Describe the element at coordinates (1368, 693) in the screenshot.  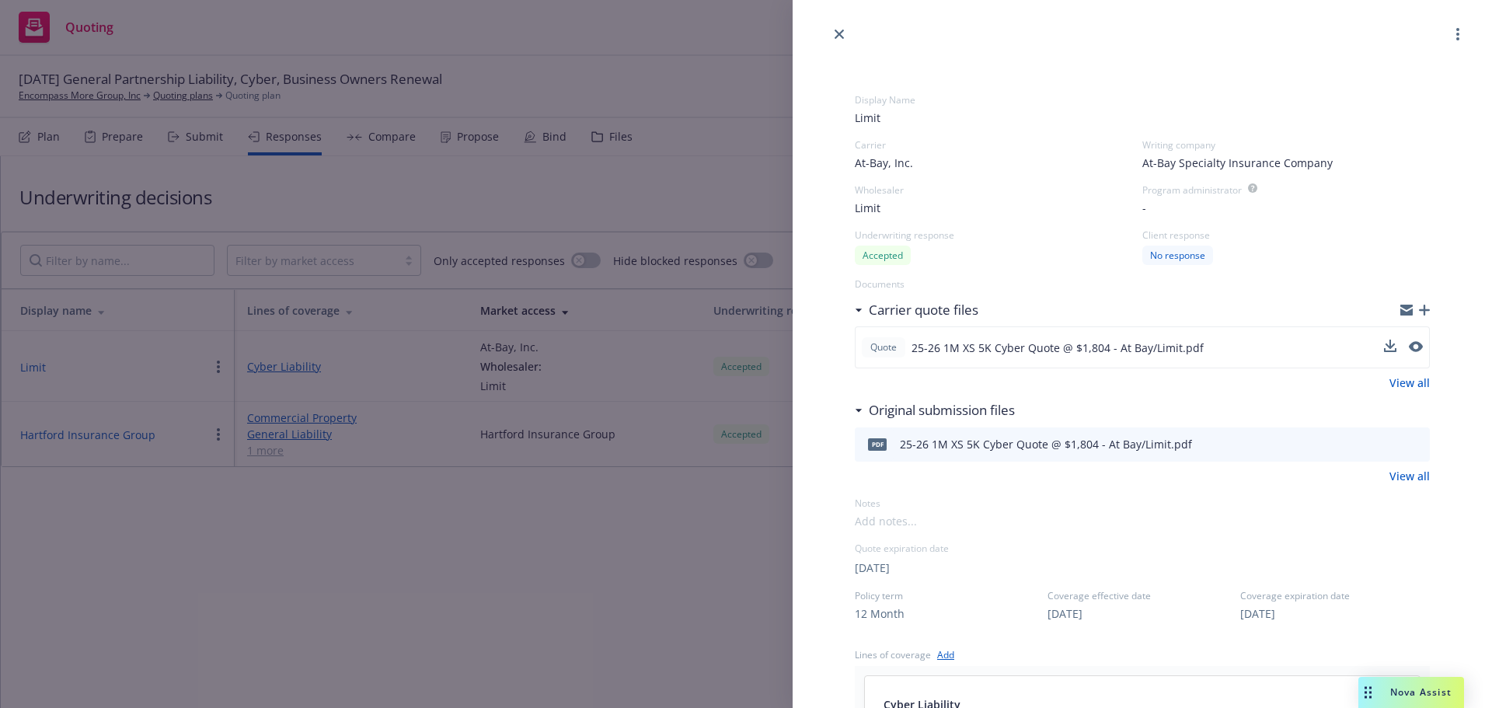
I see `div: Drag to move` at that location.